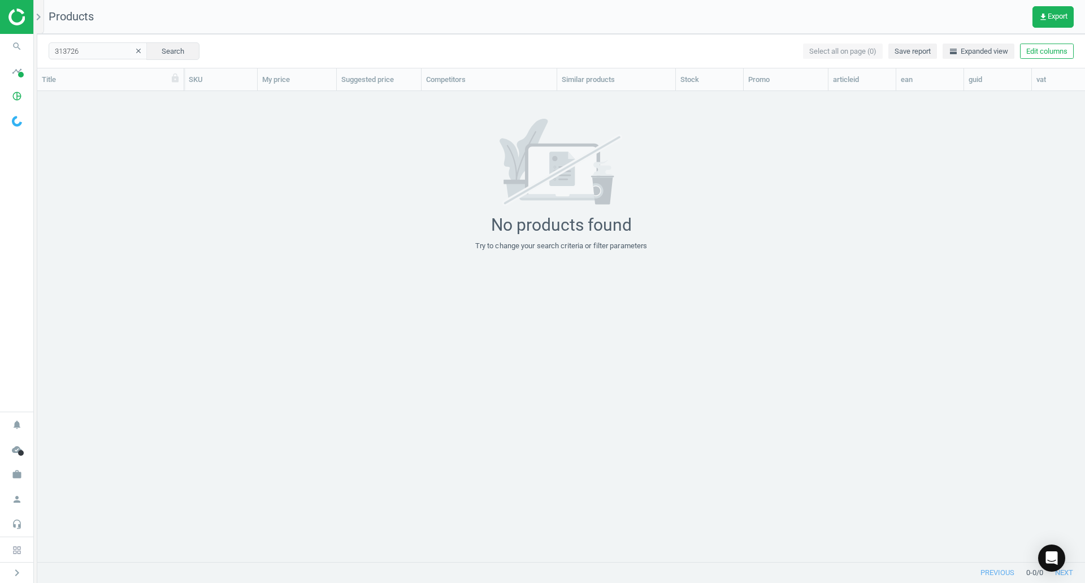 Image resolution: width=1085 pixels, height=583 pixels. What do you see at coordinates (71, 16) in the screenshot?
I see `span: Products` at bounding box center [71, 16].